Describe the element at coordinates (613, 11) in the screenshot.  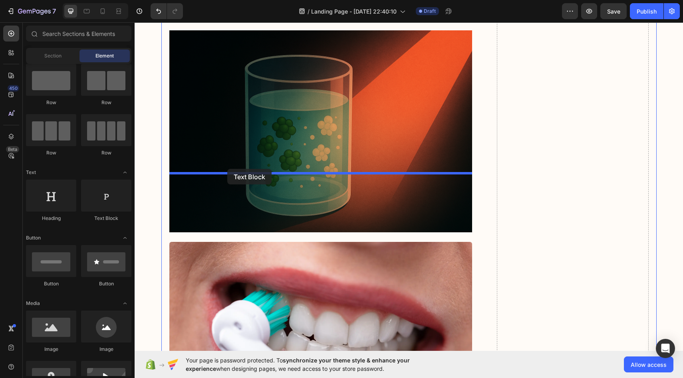
I see `button: Save` at that location.